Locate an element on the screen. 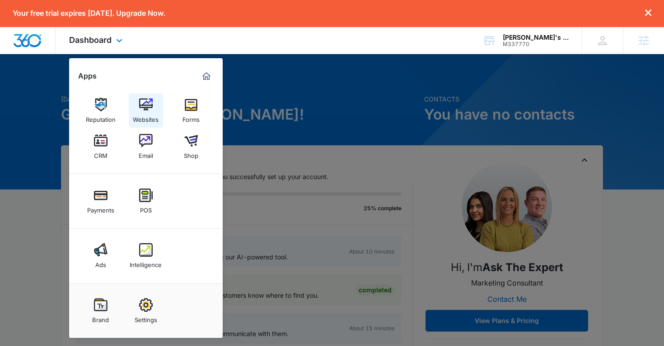 The width and height of the screenshot is (664, 346). button: dismiss this dialog is located at coordinates (648, 13).